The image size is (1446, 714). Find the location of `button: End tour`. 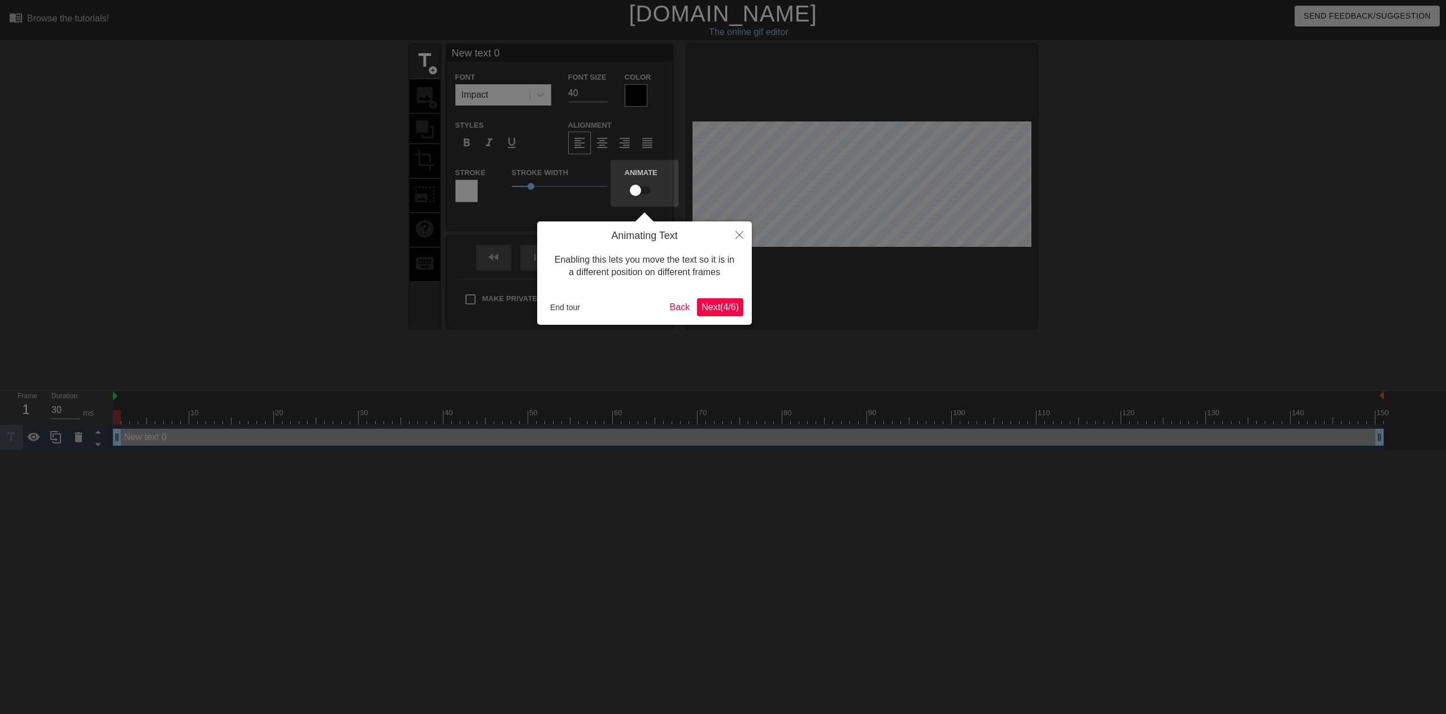

button: End tour is located at coordinates (565, 307).